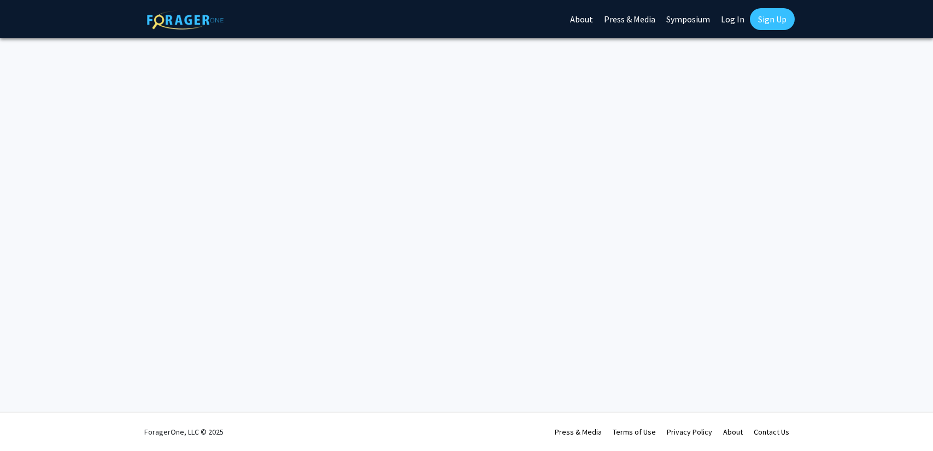 This screenshot has width=933, height=451. I want to click on a: Press & Media, so click(578, 432).